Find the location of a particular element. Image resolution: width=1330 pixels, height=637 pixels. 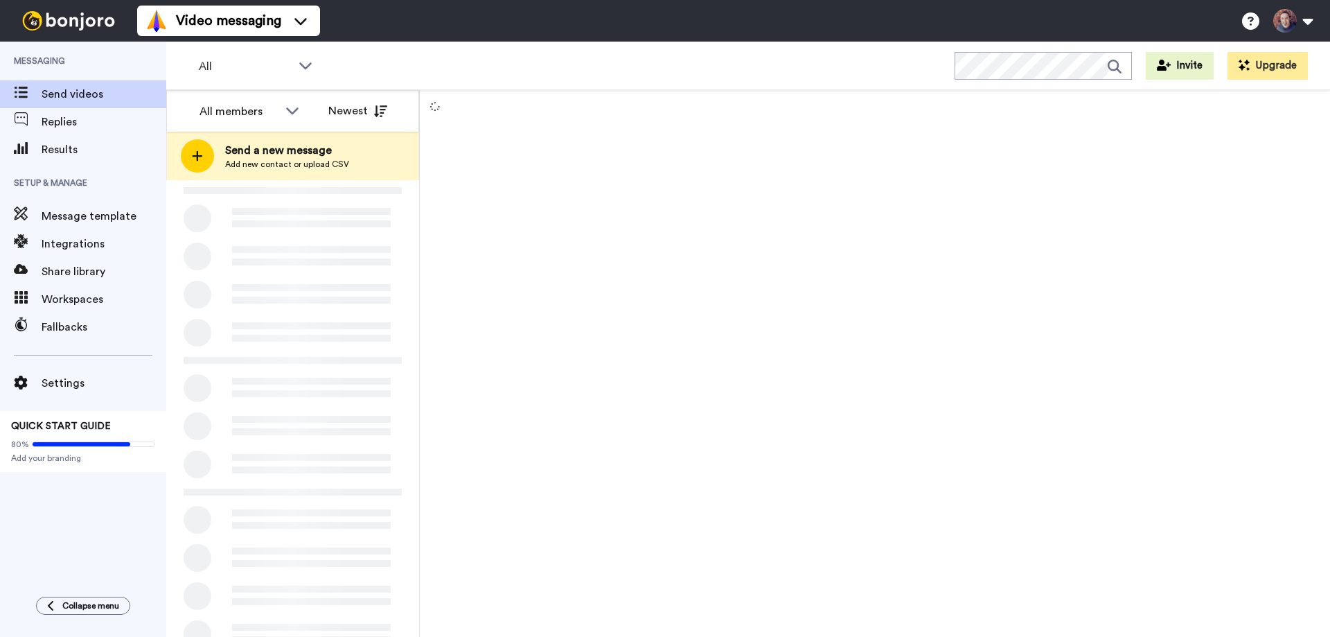

button: Upgrade is located at coordinates (1268, 66).